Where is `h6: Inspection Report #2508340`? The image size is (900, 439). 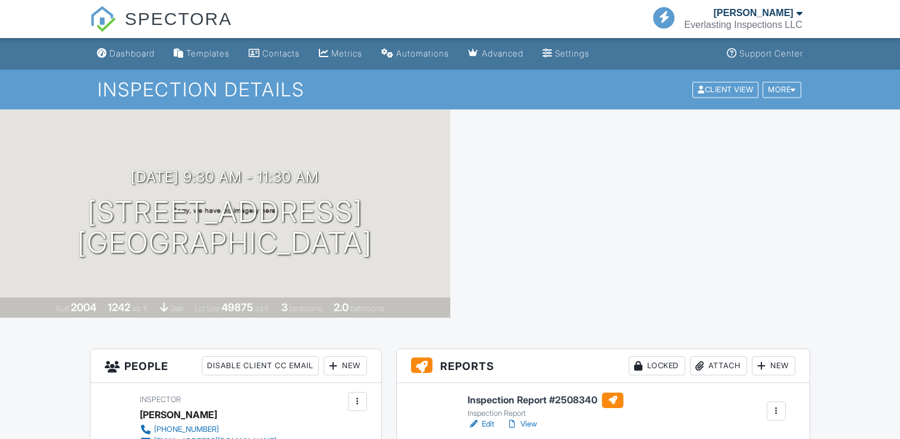
h6: Inspection Report #2508340 is located at coordinates (546, 401).